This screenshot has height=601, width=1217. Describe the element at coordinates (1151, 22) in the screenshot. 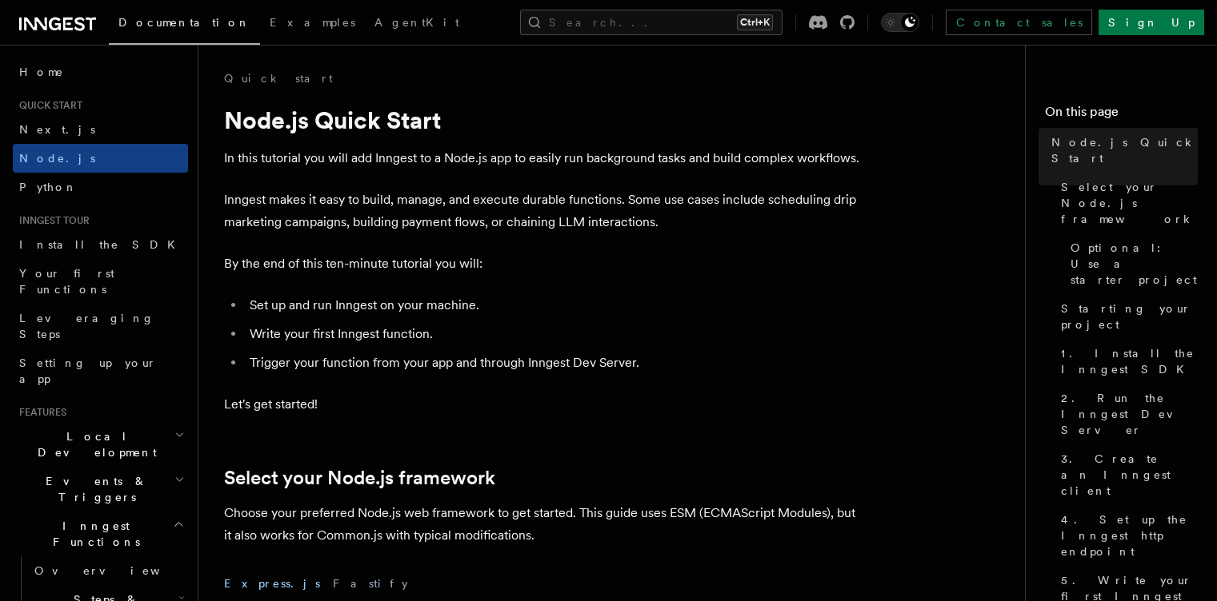

I see `a: Sign Up` at that location.